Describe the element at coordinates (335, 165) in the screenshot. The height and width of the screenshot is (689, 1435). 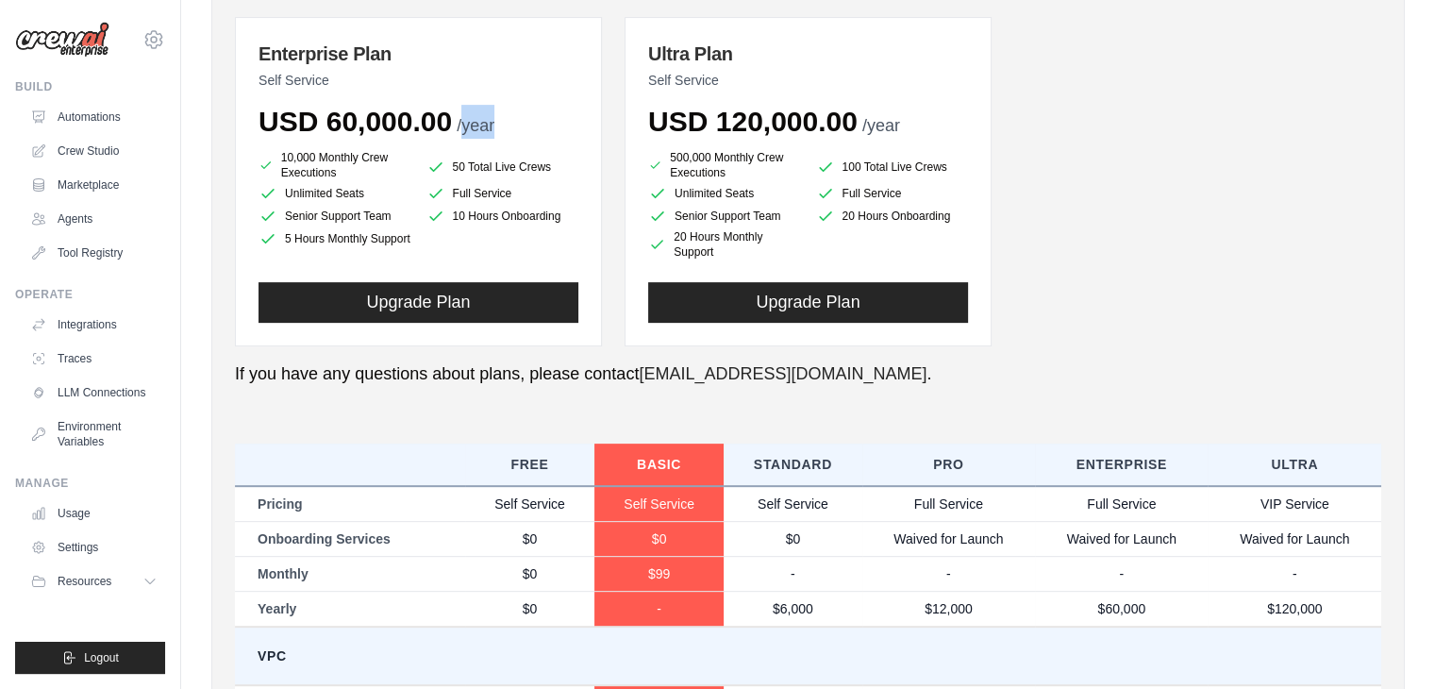
I see `li: 10,000 Monthly Crew Executions` at that location.